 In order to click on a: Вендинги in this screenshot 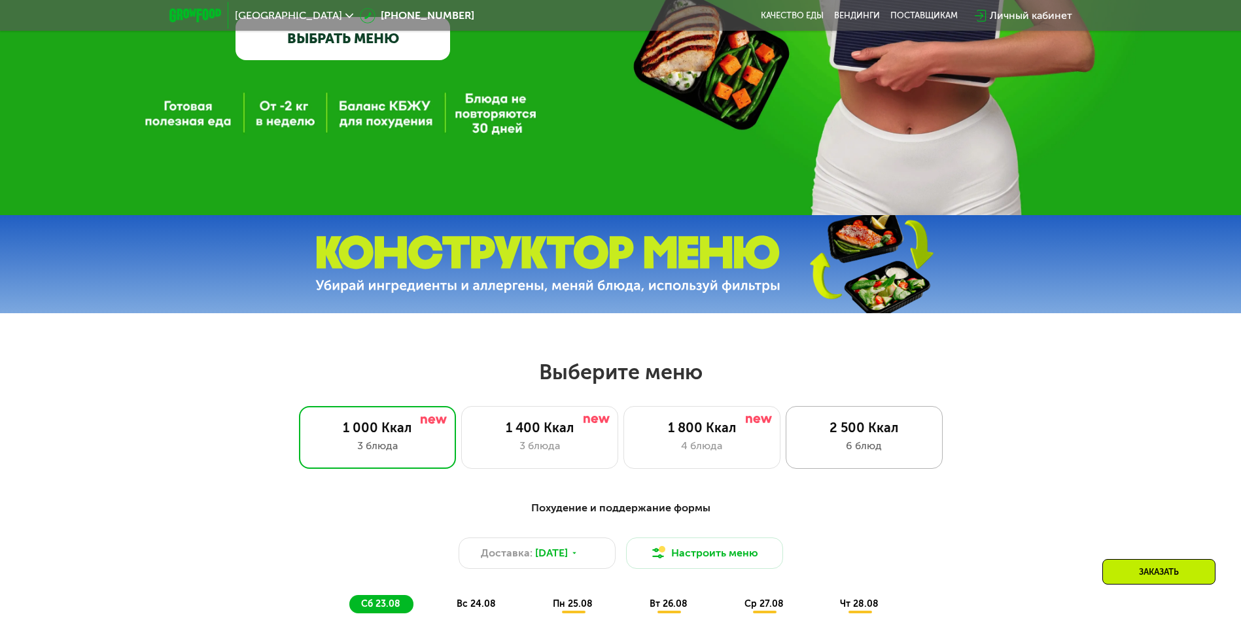, I will do `click(857, 16)`.